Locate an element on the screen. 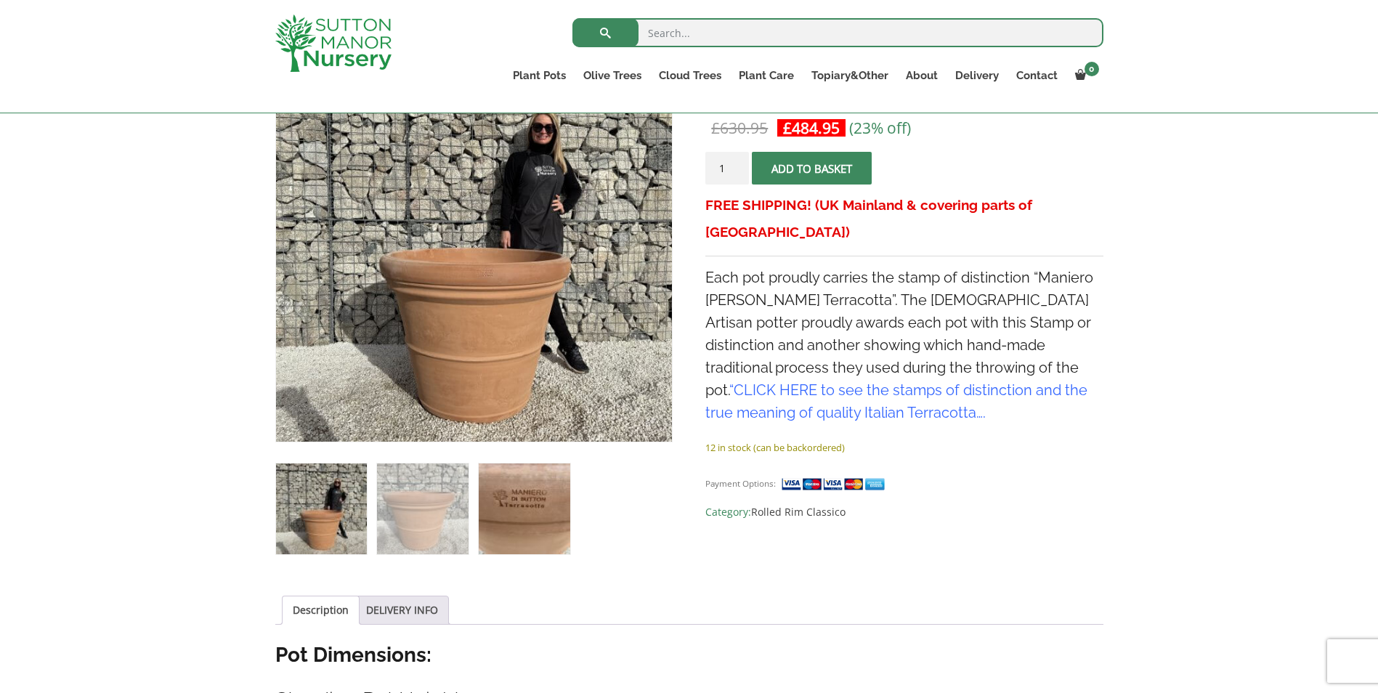 The image size is (1378, 693). a: Delivery is located at coordinates (977, 76).